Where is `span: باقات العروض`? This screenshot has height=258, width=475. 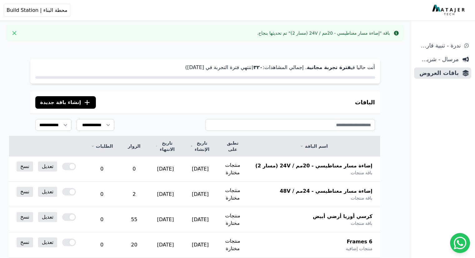 span: باقات العروض is located at coordinates (438, 73).